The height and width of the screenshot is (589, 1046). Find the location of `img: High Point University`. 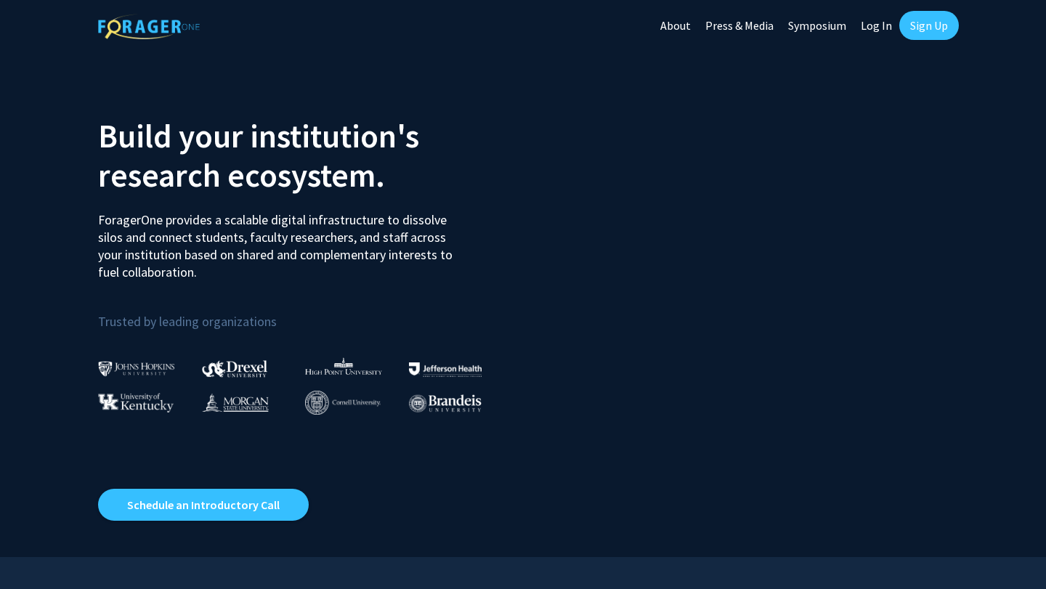

img: High Point University is located at coordinates (344, 366).